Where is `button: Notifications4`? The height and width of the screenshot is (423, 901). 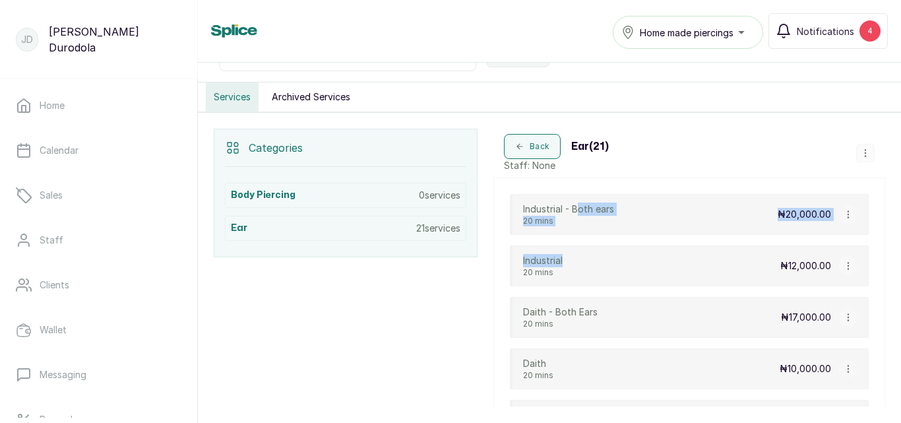
button: Notifications4 is located at coordinates (828, 31).